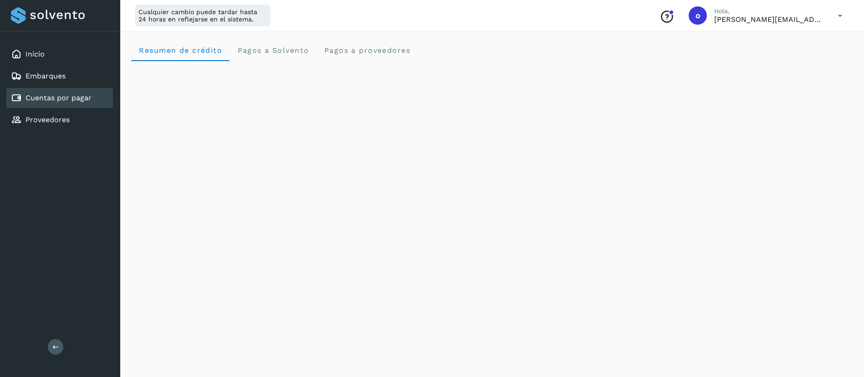  I want to click on a: Cuentas por pagar, so click(58, 97).